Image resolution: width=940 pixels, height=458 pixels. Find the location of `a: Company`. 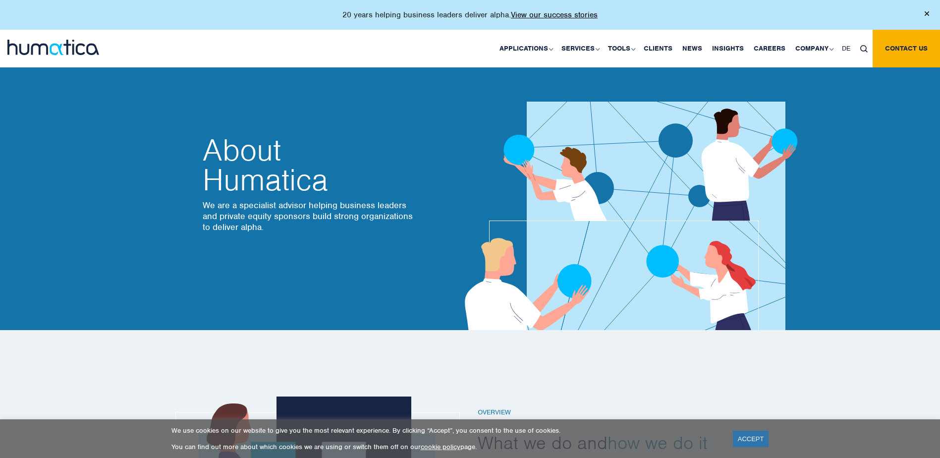

a: Company is located at coordinates (813, 49).